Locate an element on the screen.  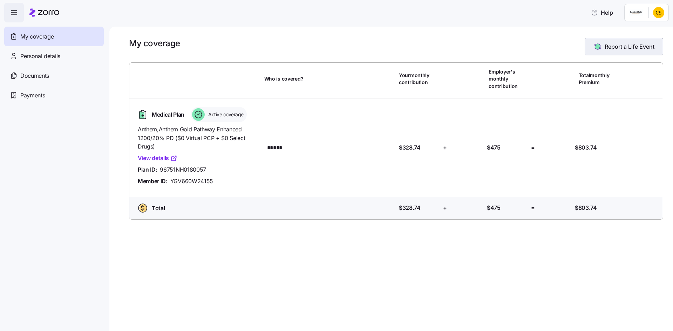
span: 96751NH0180057 is located at coordinates (183, 170).